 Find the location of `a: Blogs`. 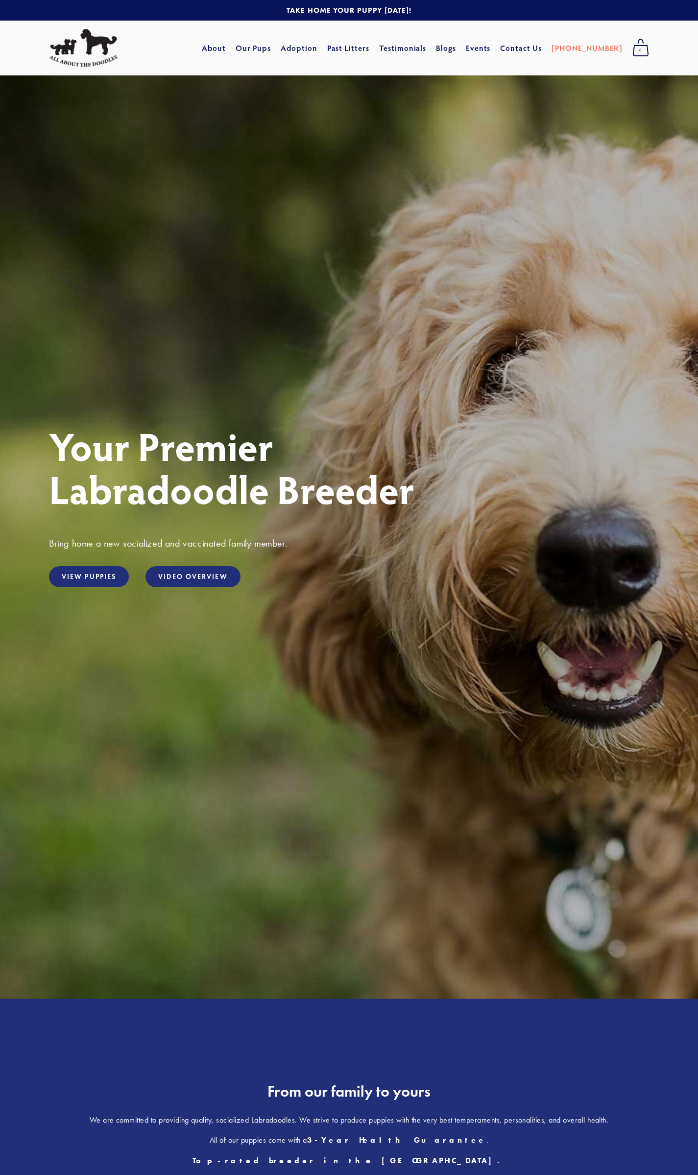

a: Blogs is located at coordinates (446, 48).